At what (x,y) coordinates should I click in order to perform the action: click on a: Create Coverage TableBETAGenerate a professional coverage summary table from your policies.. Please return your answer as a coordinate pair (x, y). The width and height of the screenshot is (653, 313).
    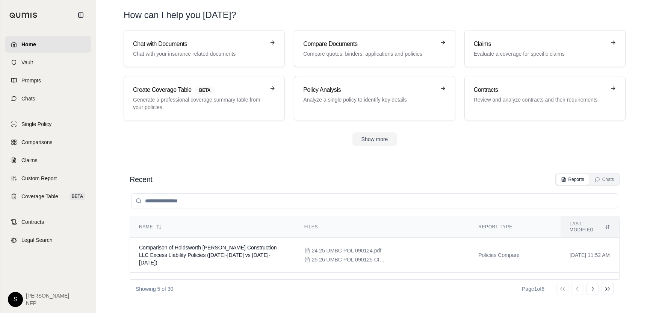
    Looking at the image, I should click on (204, 98).